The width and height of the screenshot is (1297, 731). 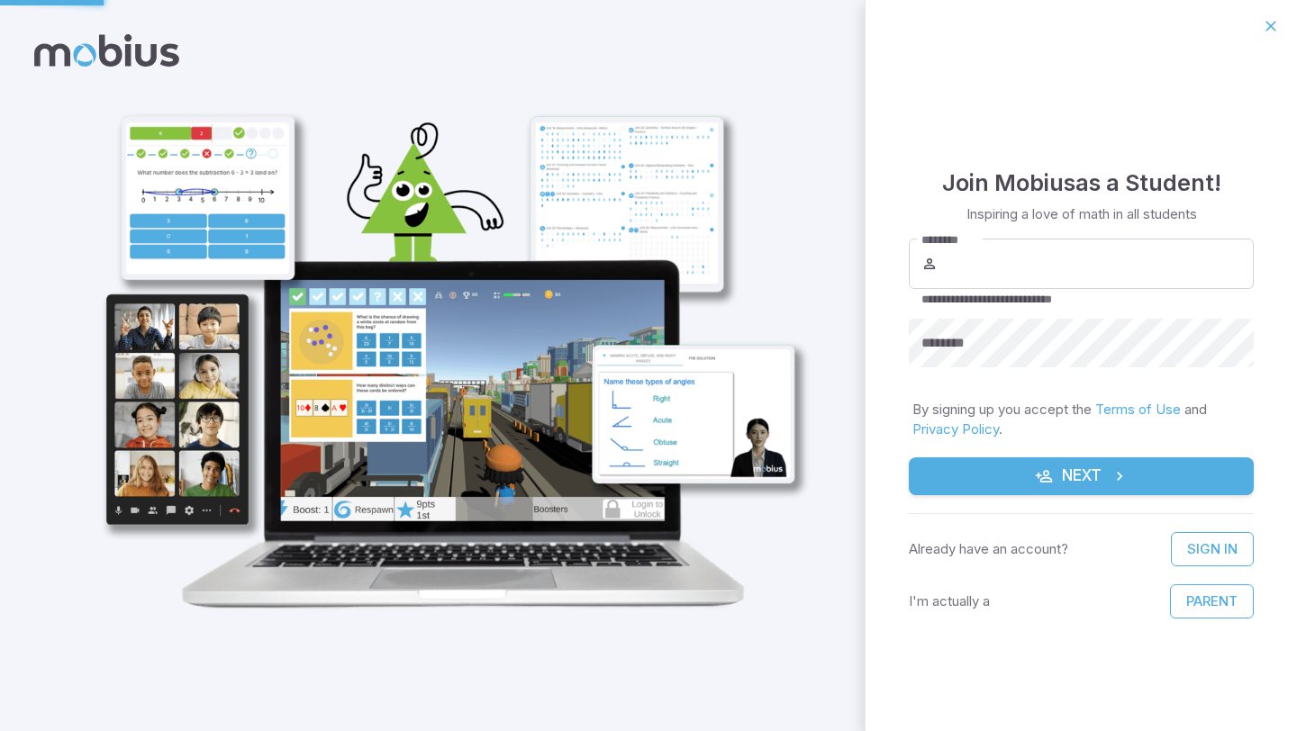 What do you see at coordinates (1212, 549) in the screenshot?
I see `a: Sign In` at bounding box center [1212, 549].